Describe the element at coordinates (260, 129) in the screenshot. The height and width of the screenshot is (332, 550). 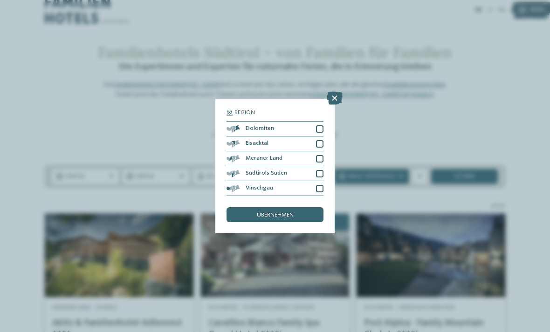
I see `span: Dolomiten` at that location.